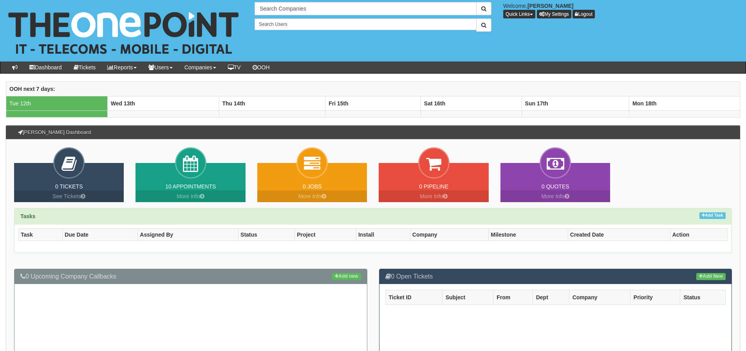 The height and width of the screenshot is (351, 746). What do you see at coordinates (468, 297) in the screenshot?
I see `th: Subject` at bounding box center [468, 297].